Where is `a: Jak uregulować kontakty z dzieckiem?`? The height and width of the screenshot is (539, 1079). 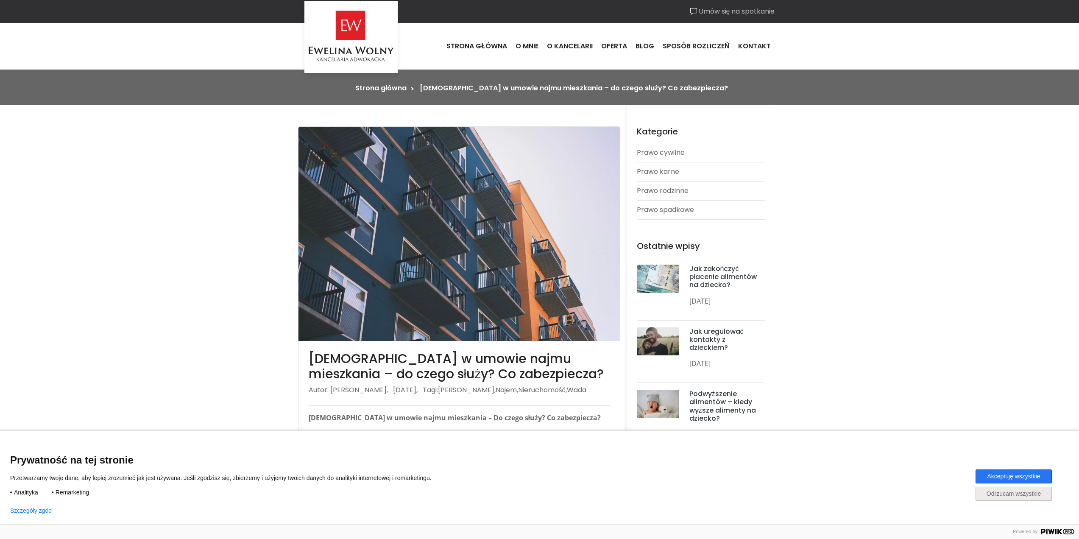
a: Jak uregulować kontakty z dzieckiem? is located at coordinates (716, 339).